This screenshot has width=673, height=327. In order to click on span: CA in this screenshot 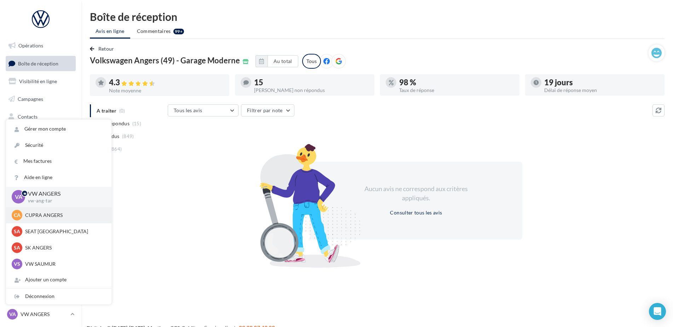, I will do `click(17, 215)`.